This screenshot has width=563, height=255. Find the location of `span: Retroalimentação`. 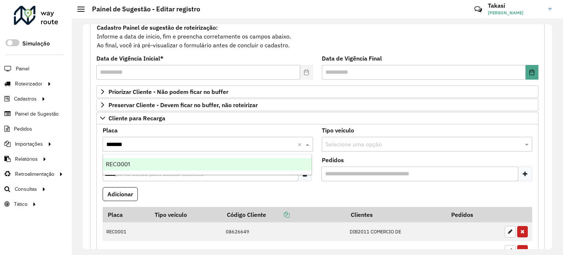

span: Retroalimentação is located at coordinates (34, 174).